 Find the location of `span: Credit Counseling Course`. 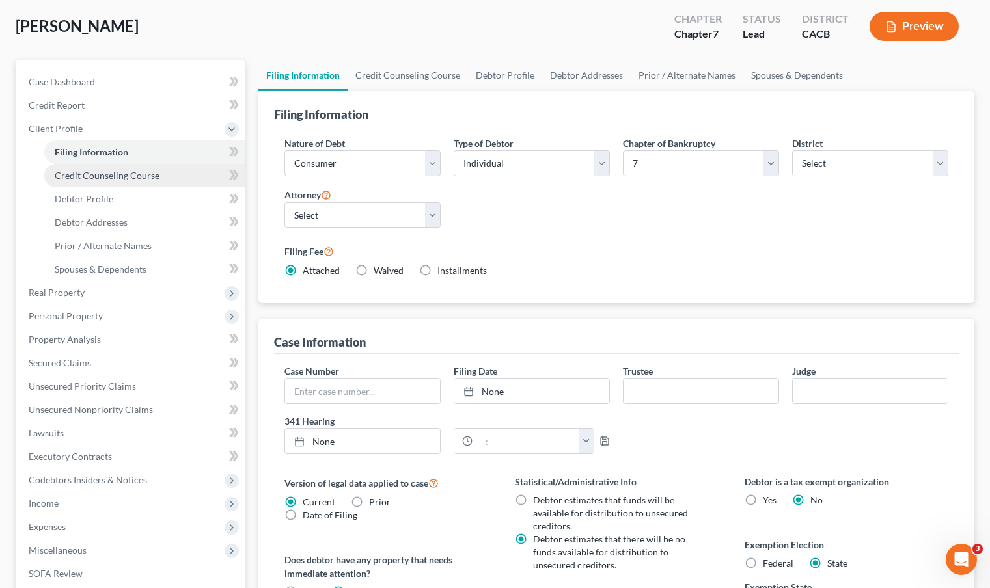

span: Credit Counseling Course is located at coordinates (107, 175).